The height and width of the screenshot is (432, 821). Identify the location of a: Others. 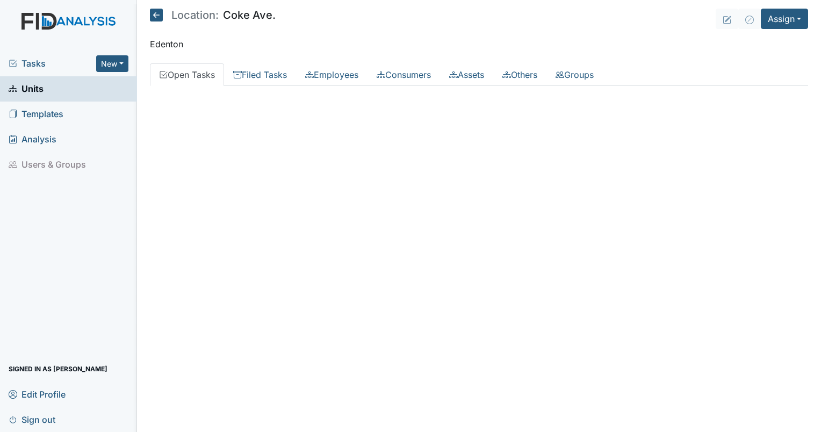
(520, 75).